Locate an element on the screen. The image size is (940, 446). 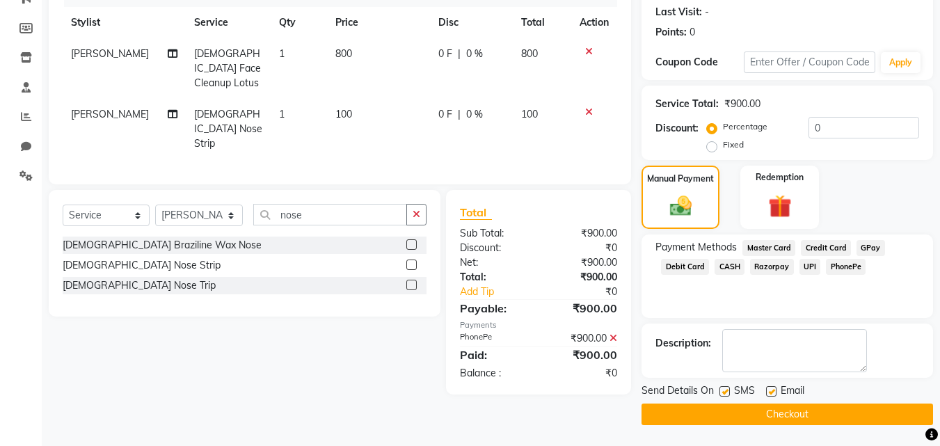
th: Qty is located at coordinates (299, 22).